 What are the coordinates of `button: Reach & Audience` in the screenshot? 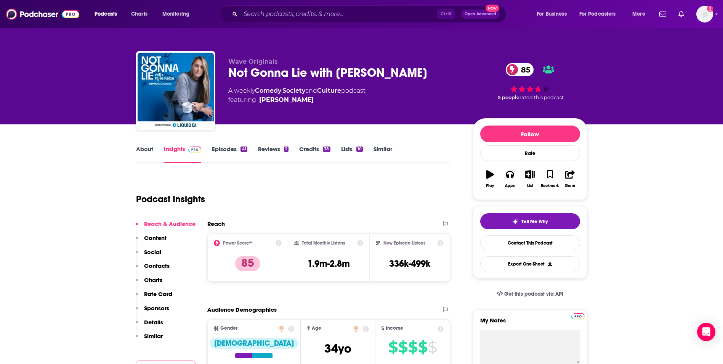 It's located at (165, 227).